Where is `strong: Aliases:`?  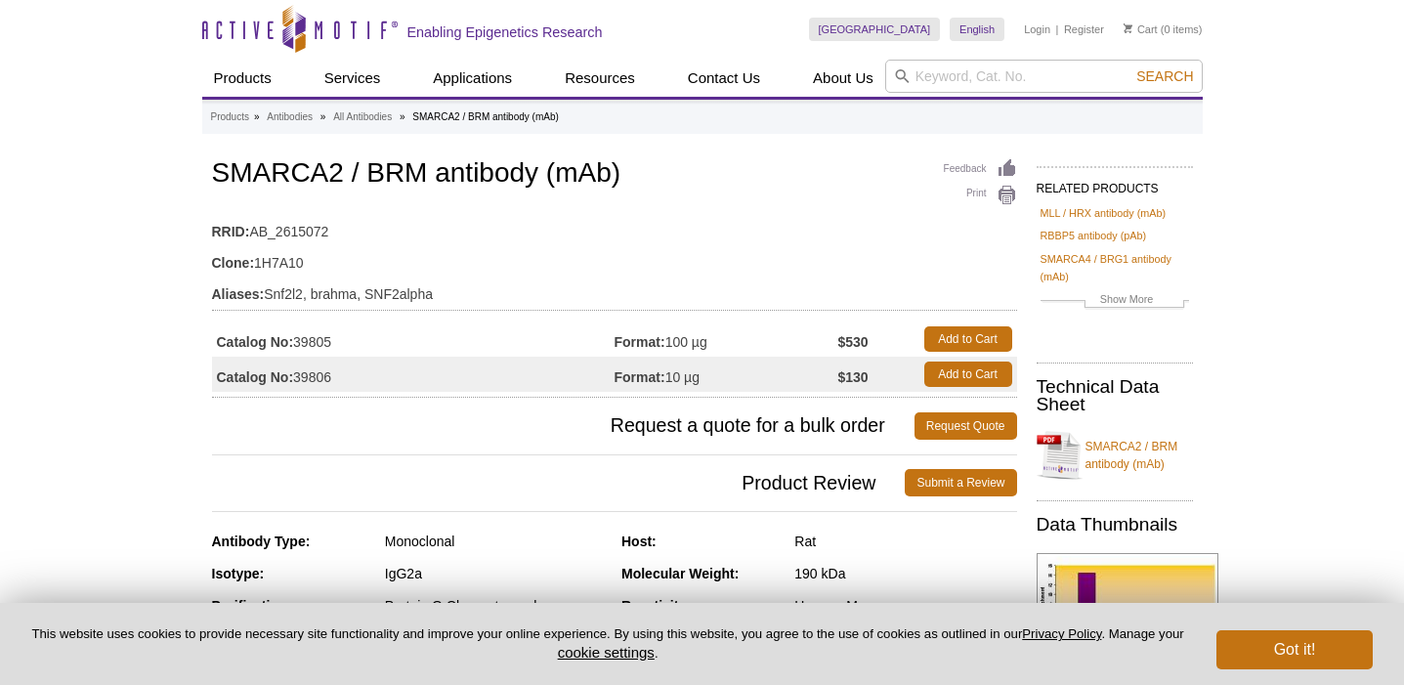
strong: Aliases: is located at coordinates (238, 294).